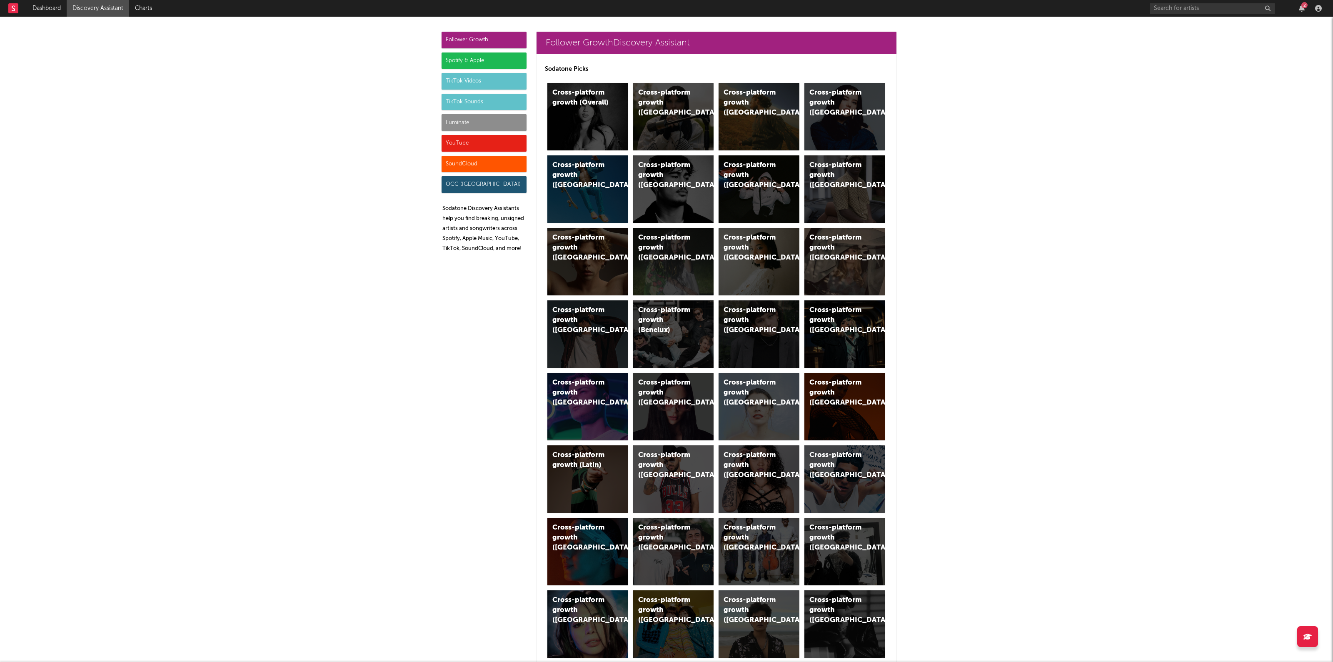 This screenshot has width=1333, height=662. Describe the element at coordinates (484, 40) in the screenshot. I see `div: Follower Growth` at that location.